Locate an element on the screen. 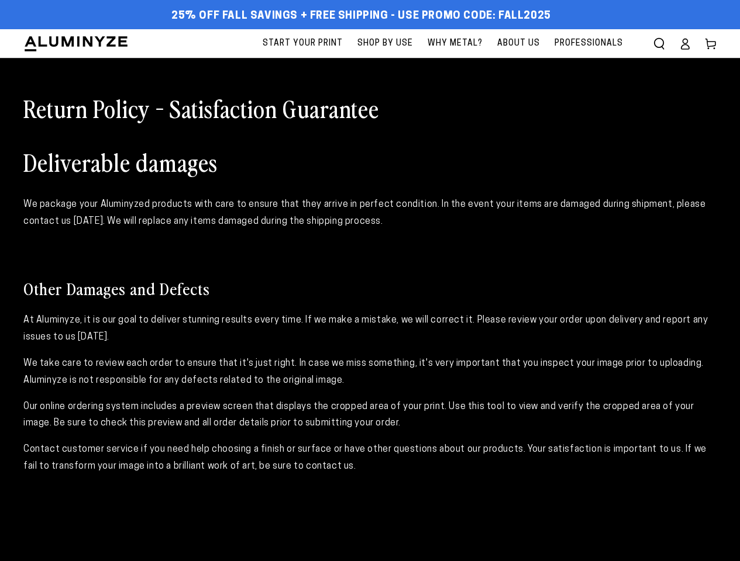 The height and width of the screenshot is (561, 740). p: We take care to review each order to ensure that it's just right. In case we miss something, it's... is located at coordinates (370, 372).